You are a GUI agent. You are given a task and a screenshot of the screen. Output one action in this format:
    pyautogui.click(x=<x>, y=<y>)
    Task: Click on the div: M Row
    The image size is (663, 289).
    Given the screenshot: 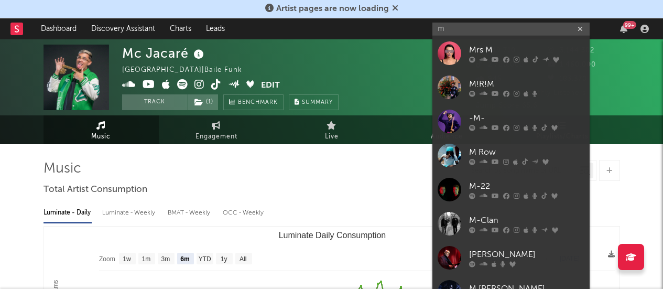 What is the action you would take?
    pyautogui.click(x=527, y=152)
    